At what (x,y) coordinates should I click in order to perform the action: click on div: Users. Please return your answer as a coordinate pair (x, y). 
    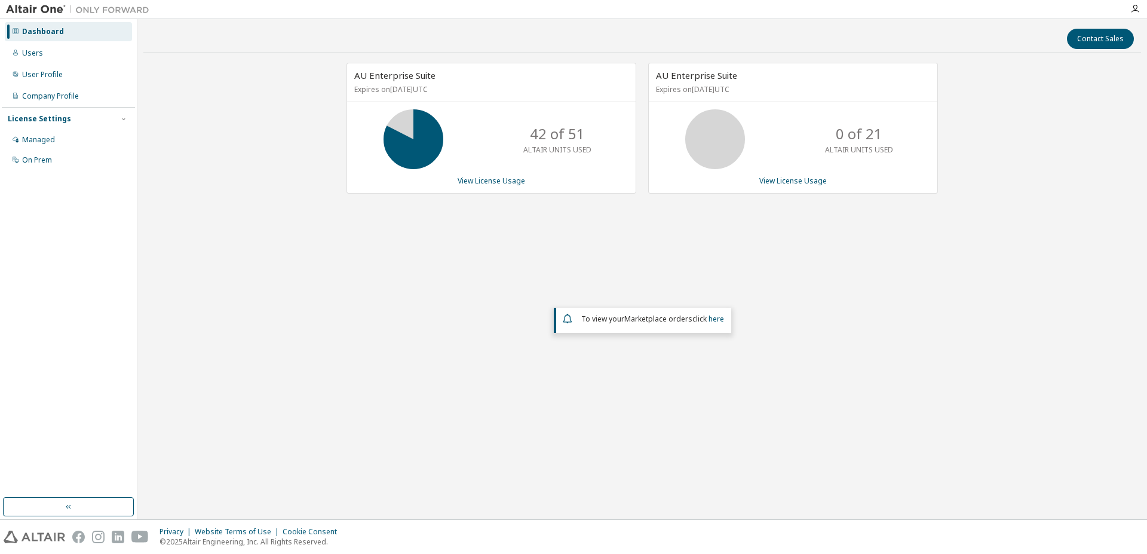
    Looking at the image, I should click on (32, 53).